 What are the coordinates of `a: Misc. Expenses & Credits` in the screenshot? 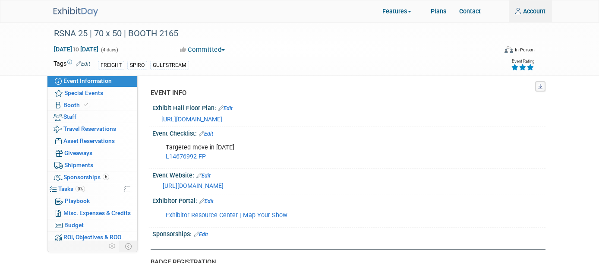 It's located at (92, 213).